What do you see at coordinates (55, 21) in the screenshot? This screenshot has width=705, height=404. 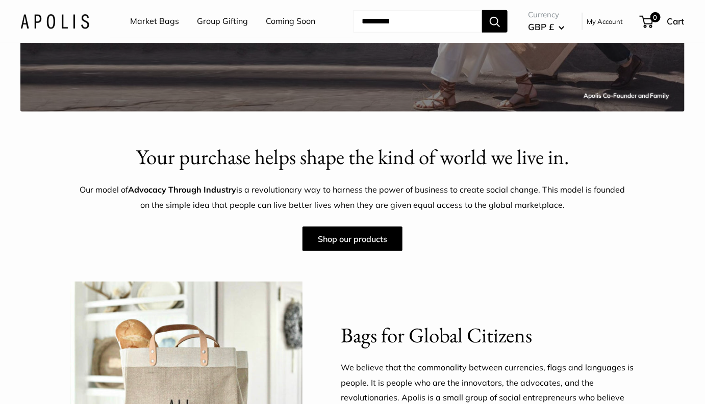 I see `img: Apolis` at bounding box center [55, 21].